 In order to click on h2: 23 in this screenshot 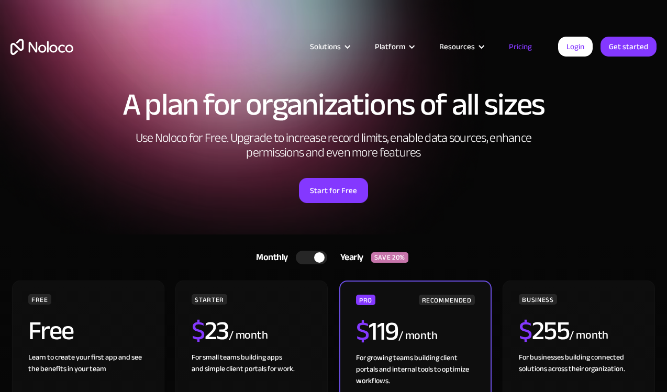, I will do `click(210, 331)`.